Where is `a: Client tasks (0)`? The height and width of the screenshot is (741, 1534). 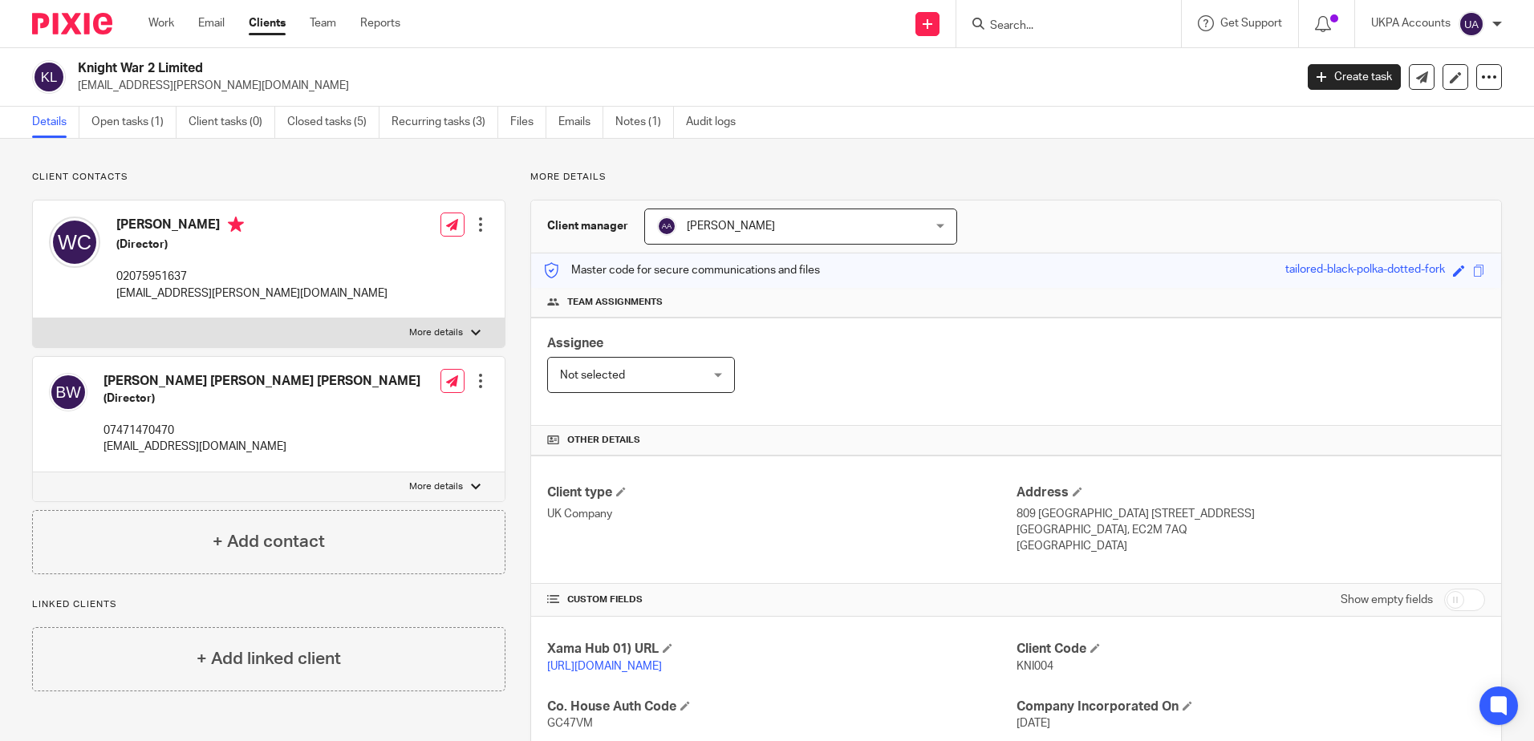 a: Client tasks (0) is located at coordinates (232, 122).